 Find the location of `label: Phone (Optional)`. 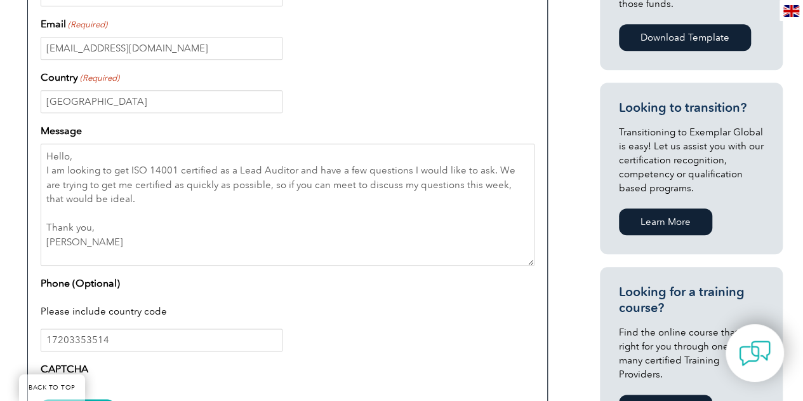

label: Phone (Optional) is located at coordinates (80, 283).